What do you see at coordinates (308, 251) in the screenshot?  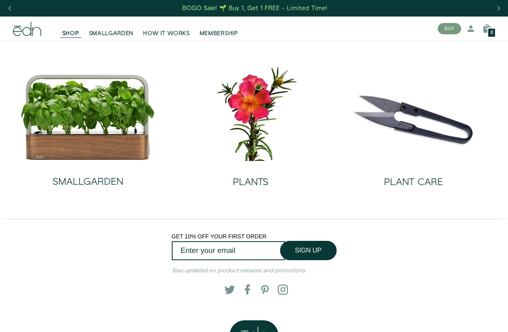 I see `button: SIGN UP` at bounding box center [308, 251].